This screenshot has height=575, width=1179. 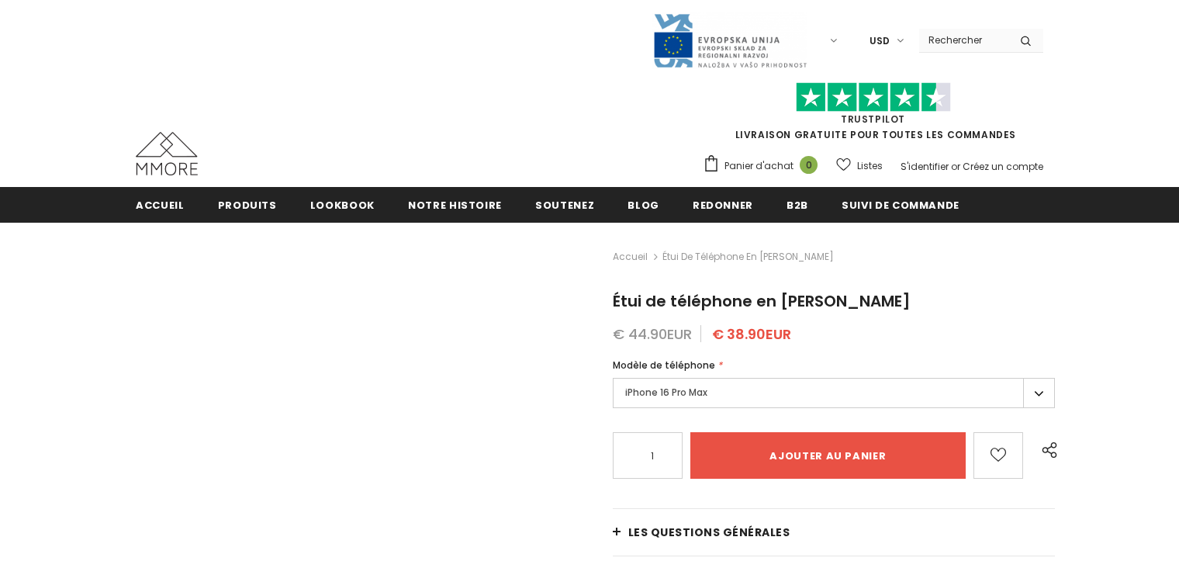 I want to click on span: B2B, so click(x=797, y=205).